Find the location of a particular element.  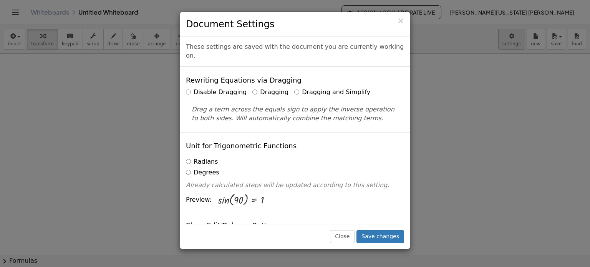

h4: Rewriting Equations via Dragging is located at coordinates (244, 80).